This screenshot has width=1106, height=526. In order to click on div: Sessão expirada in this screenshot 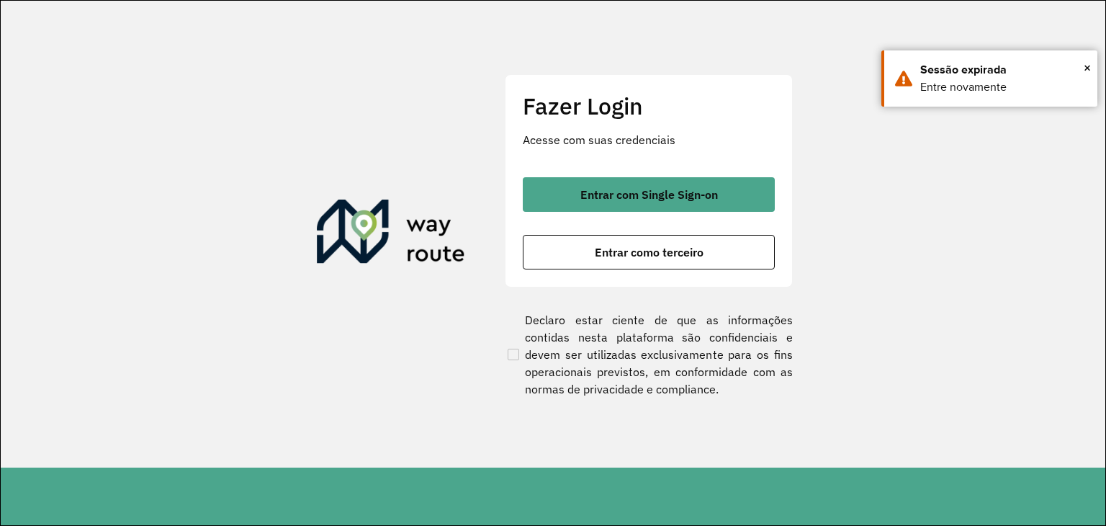, I will do `click(1003, 70)`.